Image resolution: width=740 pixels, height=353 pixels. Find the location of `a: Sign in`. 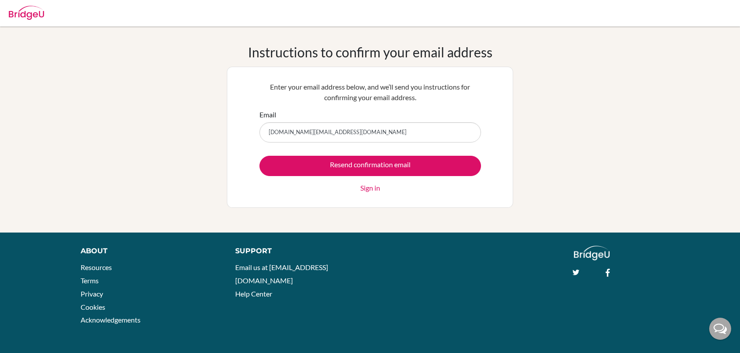

a: Sign in is located at coordinates (370, 188).